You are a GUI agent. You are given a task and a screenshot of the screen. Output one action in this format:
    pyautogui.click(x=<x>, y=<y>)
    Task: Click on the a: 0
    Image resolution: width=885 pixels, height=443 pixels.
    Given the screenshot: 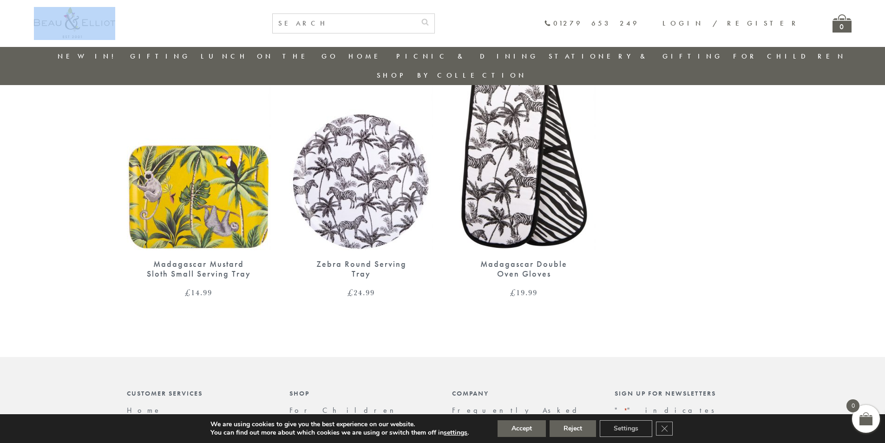 What is the action you would take?
    pyautogui.click(x=842, y=23)
    